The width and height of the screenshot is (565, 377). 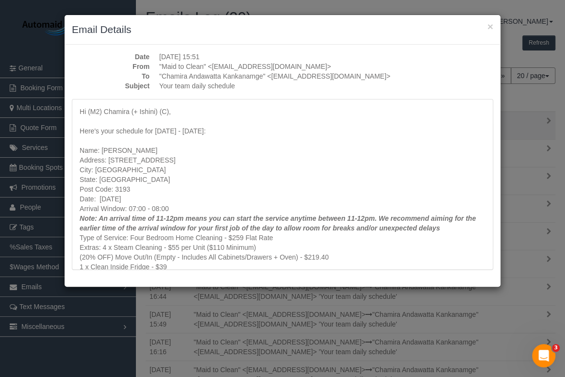 What do you see at coordinates (111, 76) in the screenshot?
I see `dt: To` at bounding box center [111, 76].